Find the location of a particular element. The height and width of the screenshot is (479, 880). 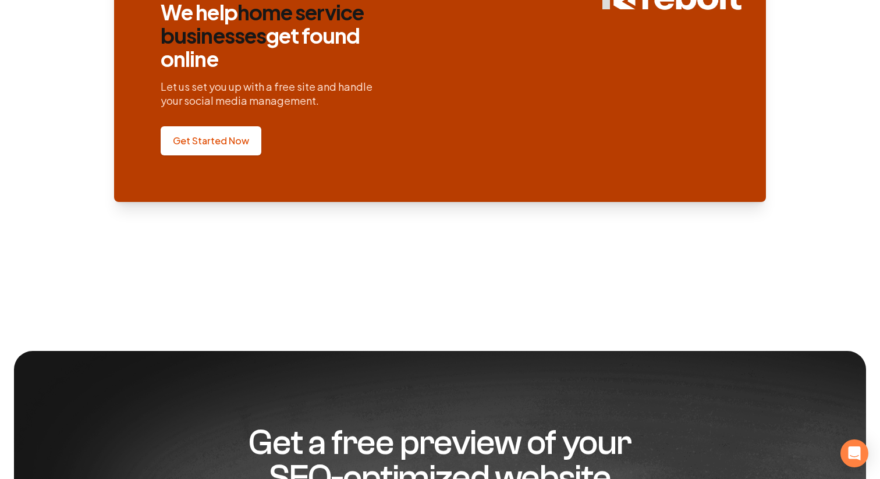

span: We help get found online is located at coordinates (275, 36).